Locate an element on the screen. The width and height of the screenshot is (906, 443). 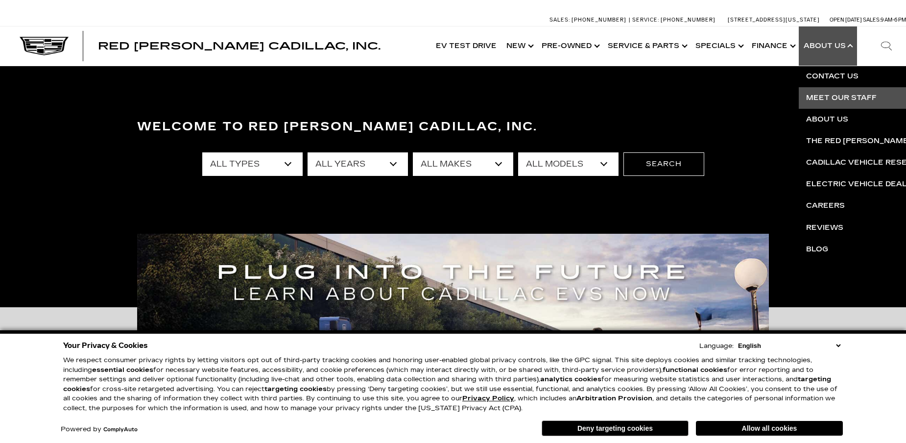
a: Specials is located at coordinates (719, 46).